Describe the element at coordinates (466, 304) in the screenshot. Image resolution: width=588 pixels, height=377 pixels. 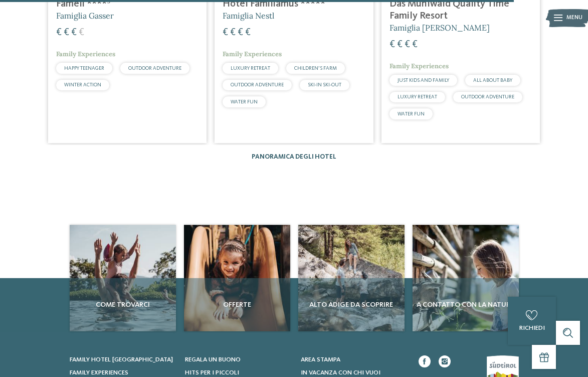
I see `span: A contatto con la natura` at that location.